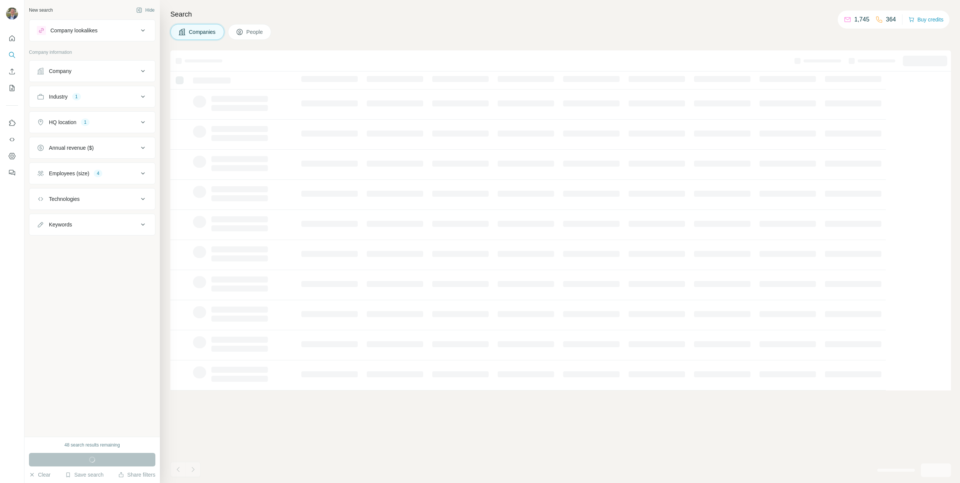  What do you see at coordinates (60, 225) in the screenshot?
I see `div: Keywords` at bounding box center [60, 225].